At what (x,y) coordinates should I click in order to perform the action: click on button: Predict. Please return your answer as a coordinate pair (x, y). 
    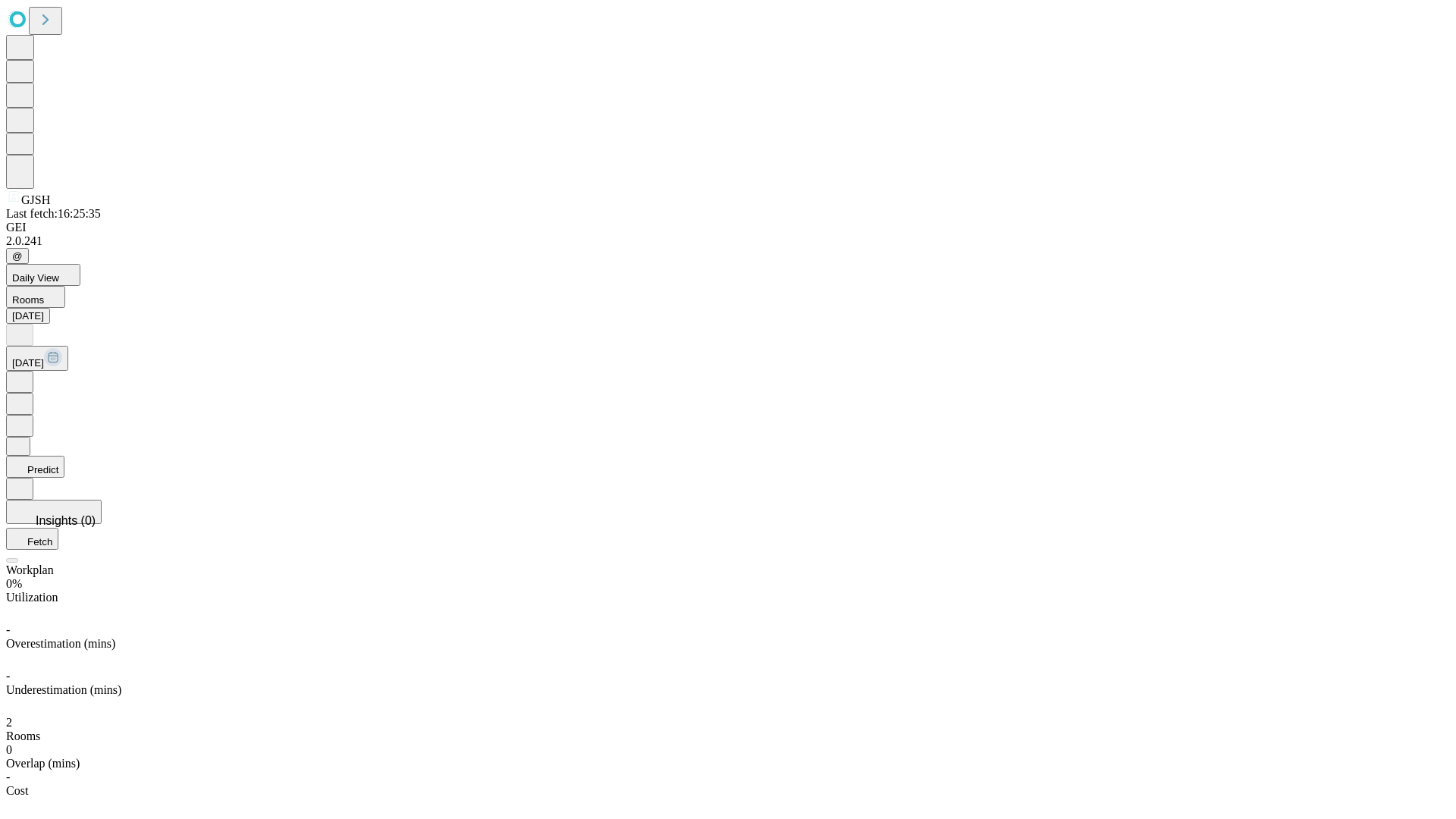
    Looking at the image, I should click on (34, 466).